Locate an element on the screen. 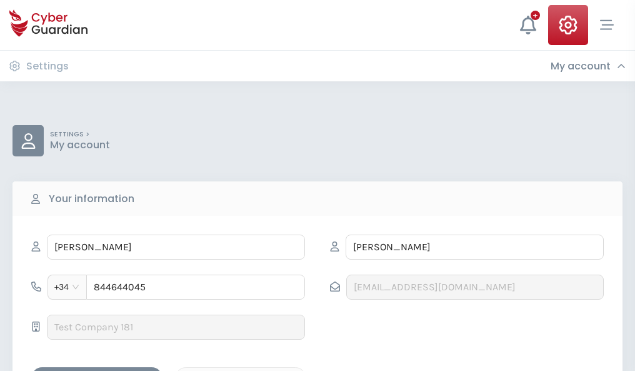  h3: Settings is located at coordinates (48, 66).